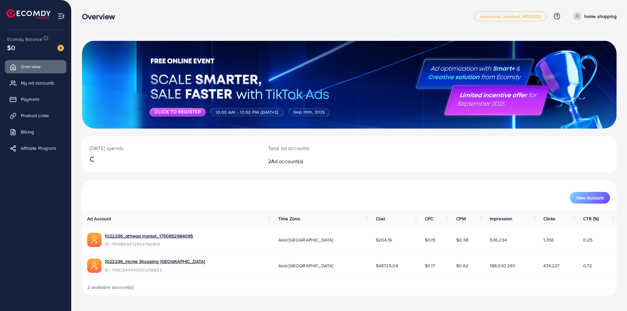  I want to click on span: CTR (%), so click(590, 219).